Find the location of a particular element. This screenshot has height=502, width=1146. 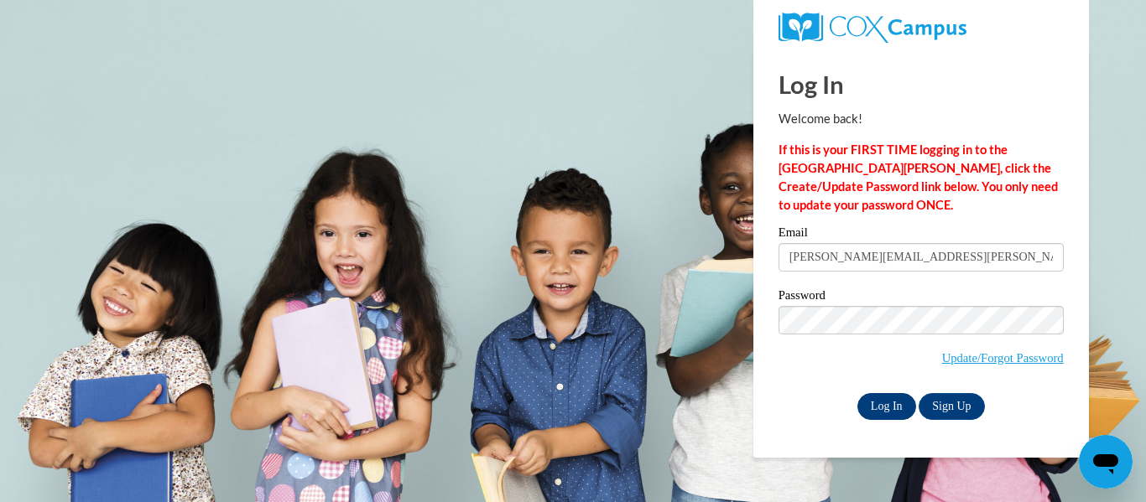

a: Update/Forgot Password is located at coordinates (1002, 358).